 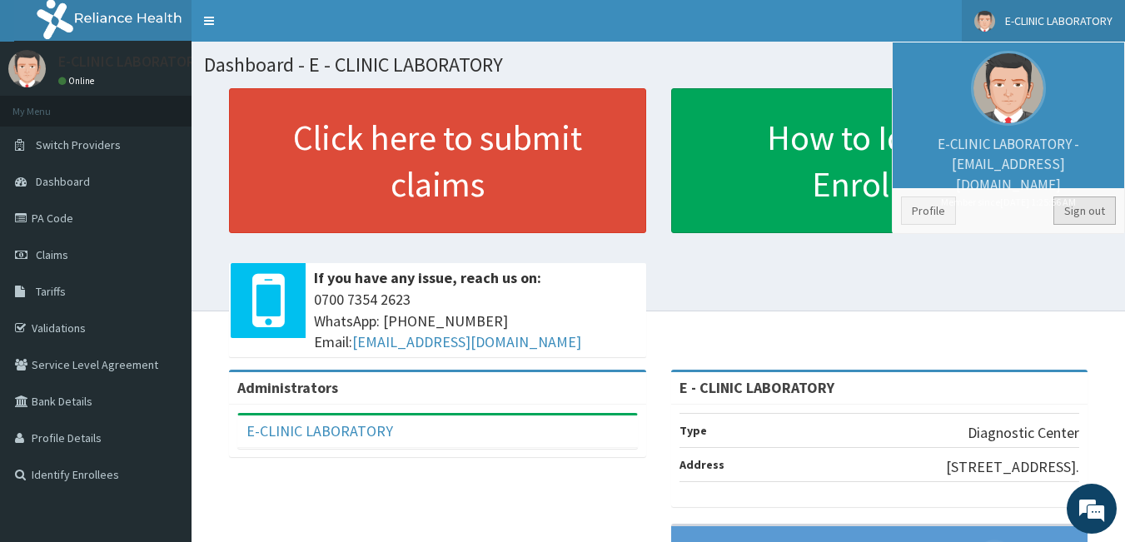 What do you see at coordinates (62, 182) in the screenshot?
I see `span: Dashboard` at bounding box center [62, 182].